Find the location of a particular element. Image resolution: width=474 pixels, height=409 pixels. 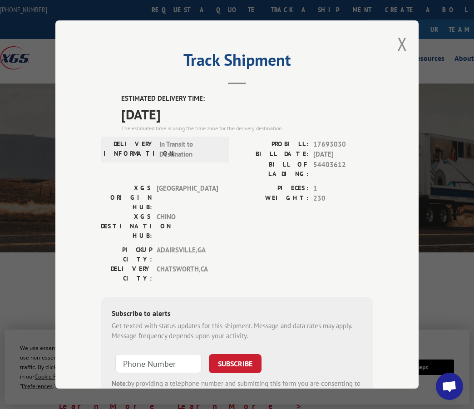

label: DELIVERY INFORMATION: is located at coordinates (129, 149).